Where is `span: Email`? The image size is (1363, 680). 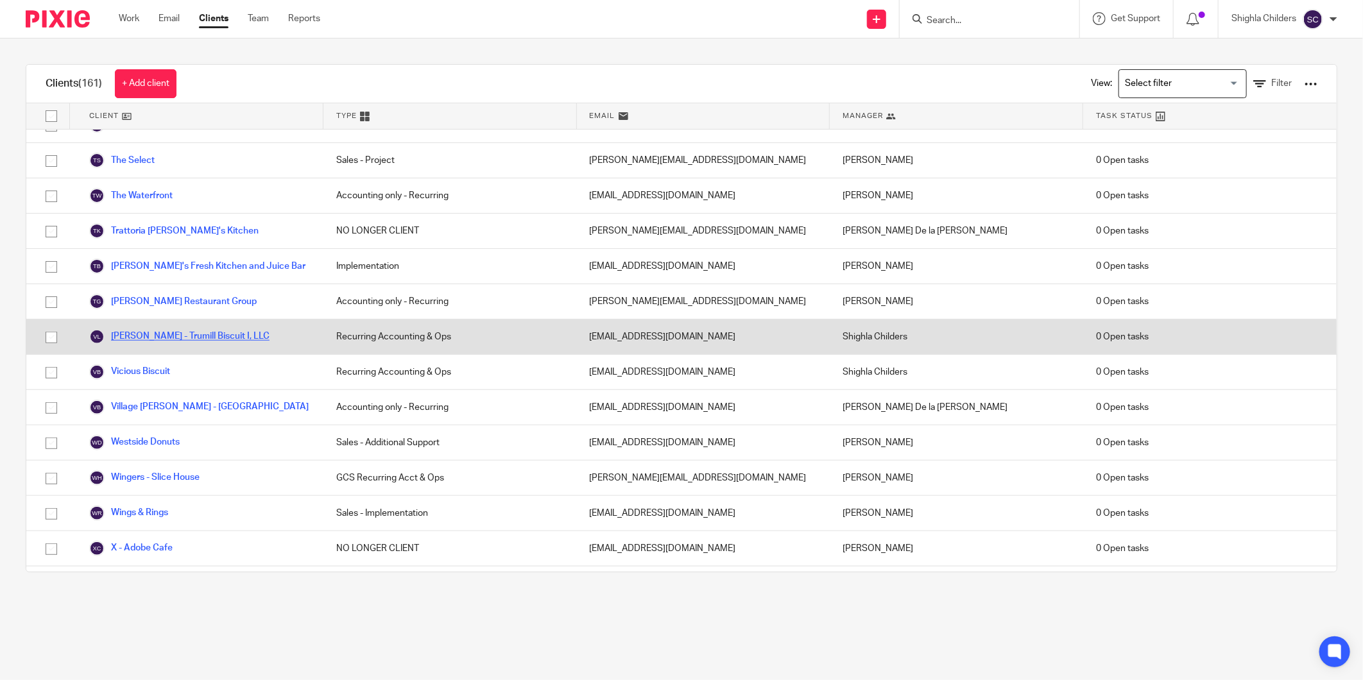
span: Email is located at coordinates (603, 116).